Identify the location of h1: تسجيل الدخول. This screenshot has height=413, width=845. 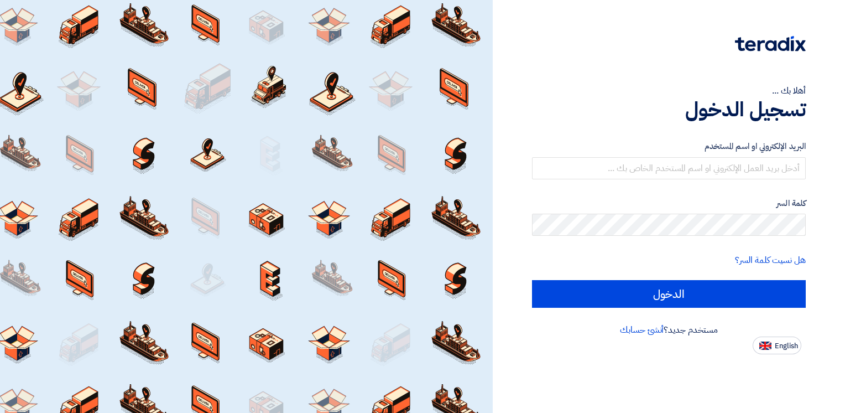
(669, 110).